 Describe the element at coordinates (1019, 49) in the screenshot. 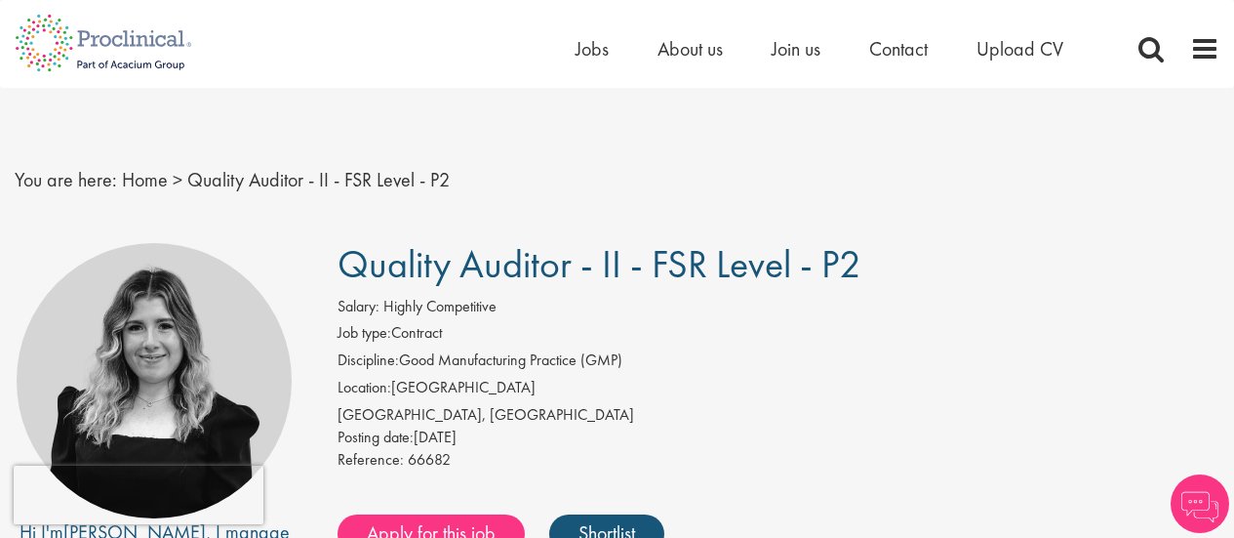

I see `span: Upload CV` at that location.